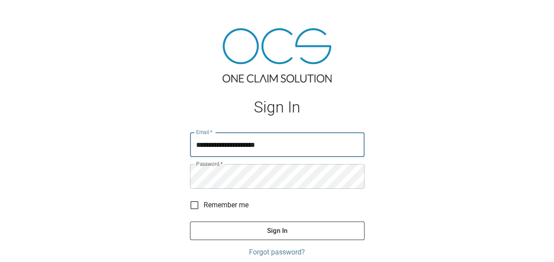  I want to click on label: Password, so click(210, 164).